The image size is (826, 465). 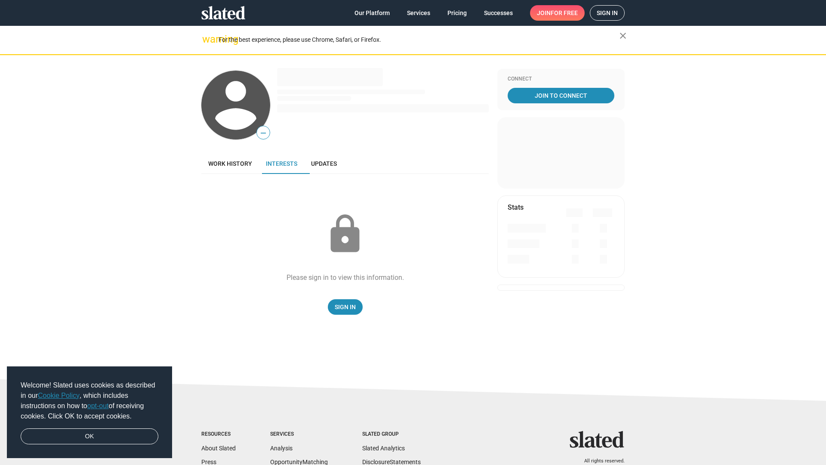 I want to click on span: Sign In, so click(x=345, y=307).